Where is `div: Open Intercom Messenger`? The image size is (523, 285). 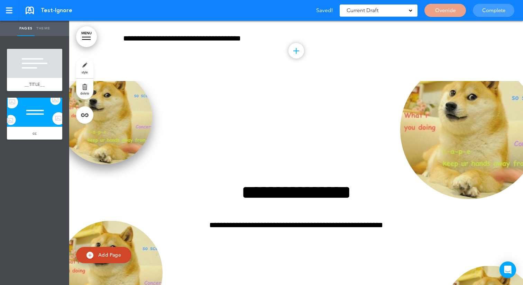
div: Open Intercom Messenger is located at coordinates (508, 269).